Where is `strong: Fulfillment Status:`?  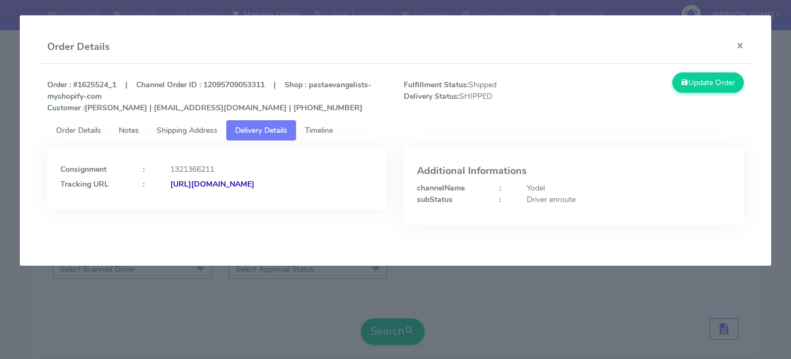
strong: Fulfillment Status: is located at coordinates (436, 85).